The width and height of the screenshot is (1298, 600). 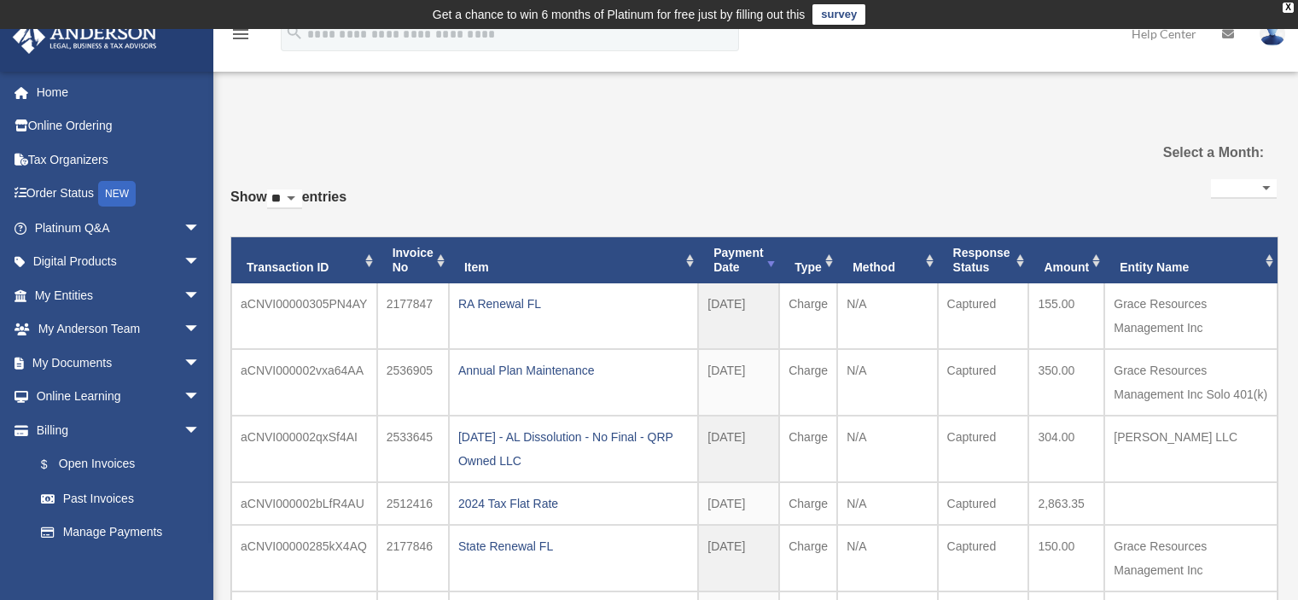 What do you see at coordinates (573, 546) in the screenshot?
I see `div: State Renewal FL` at bounding box center [573, 546].